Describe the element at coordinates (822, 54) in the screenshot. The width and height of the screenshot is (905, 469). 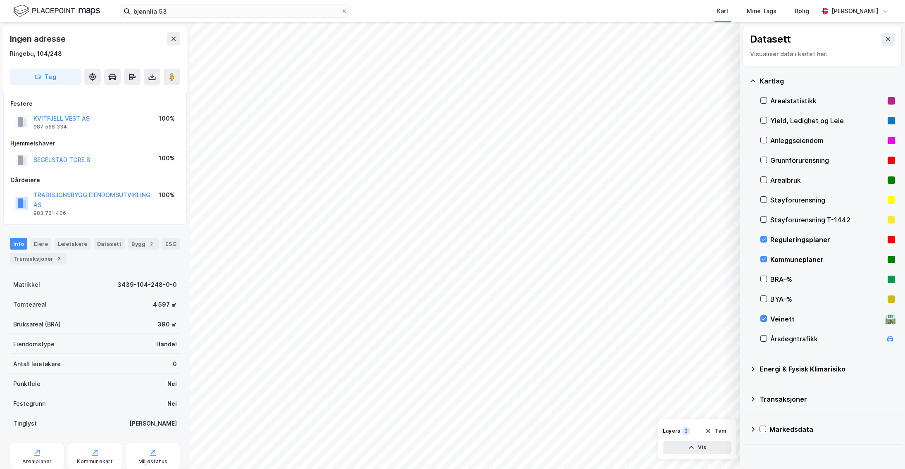
I see `div: Visualiser data i kartet her.` at that location.